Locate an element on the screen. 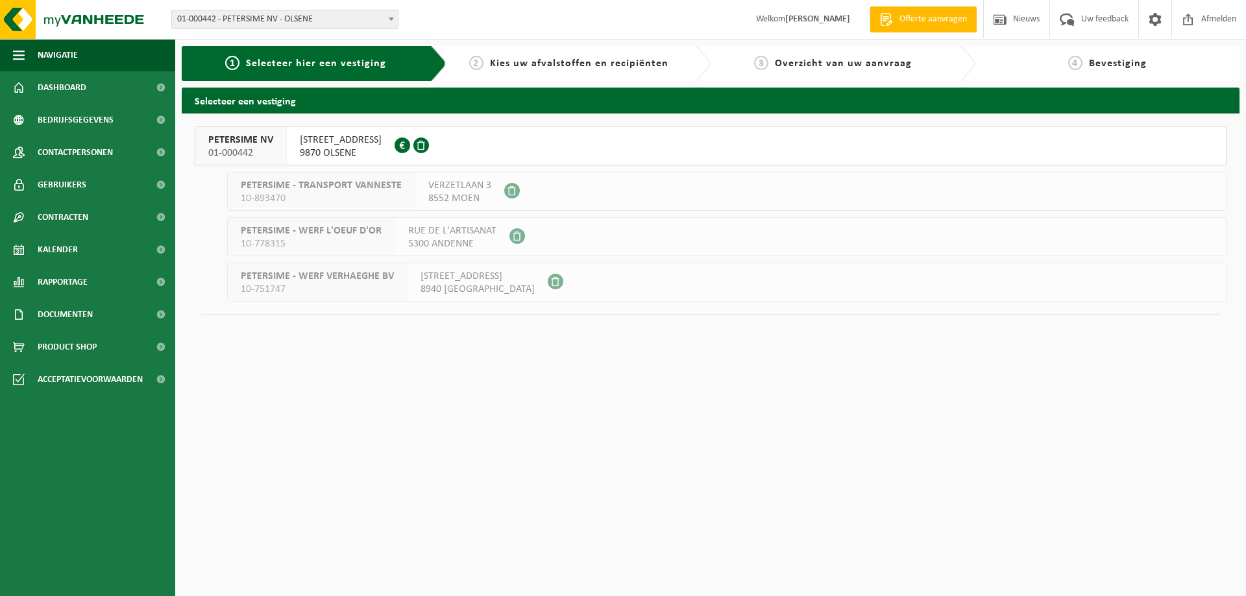 This screenshot has height=596, width=1246. span: Bedrijfsgegevens is located at coordinates (75, 120).